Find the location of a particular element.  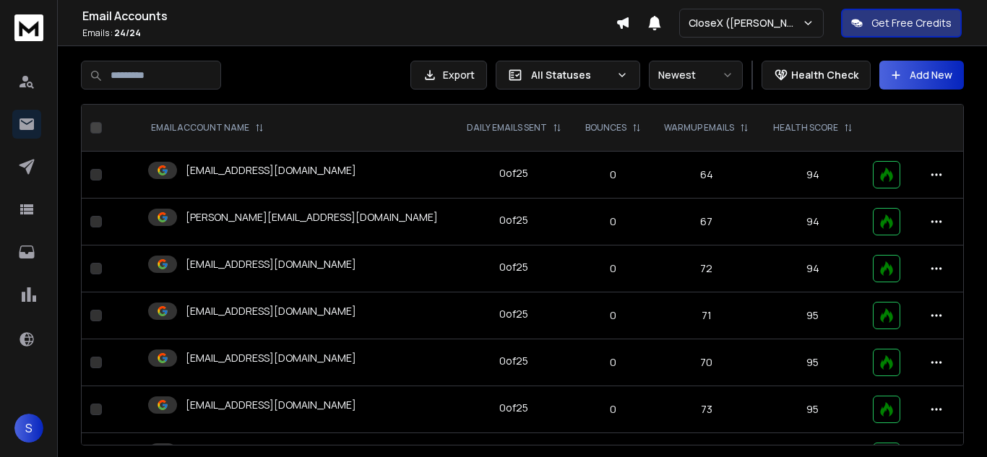

button: S is located at coordinates (29, 428).